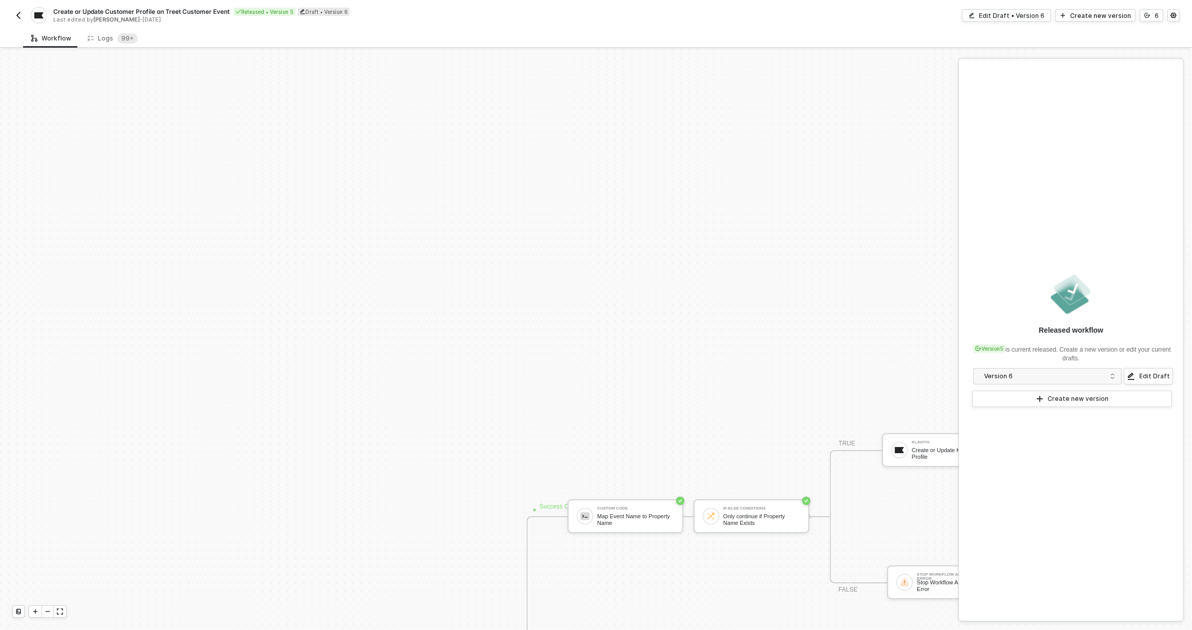  Describe the element at coordinates (324, 12) in the screenshot. I see `div: Draft • Version 6` at that location.